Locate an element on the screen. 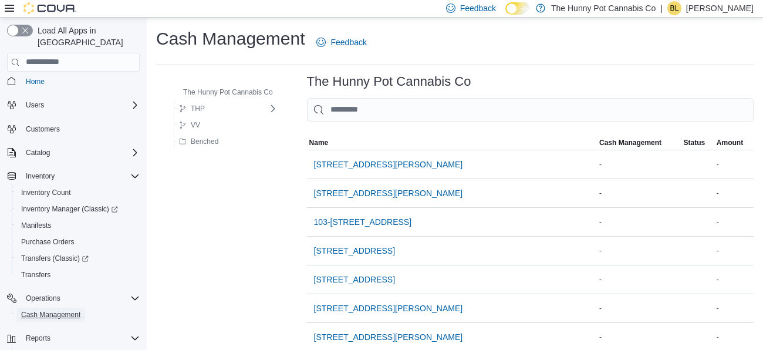 This screenshot has height=350, width=763. button: The Hunny Pot Cannabis Co is located at coordinates (222, 92).